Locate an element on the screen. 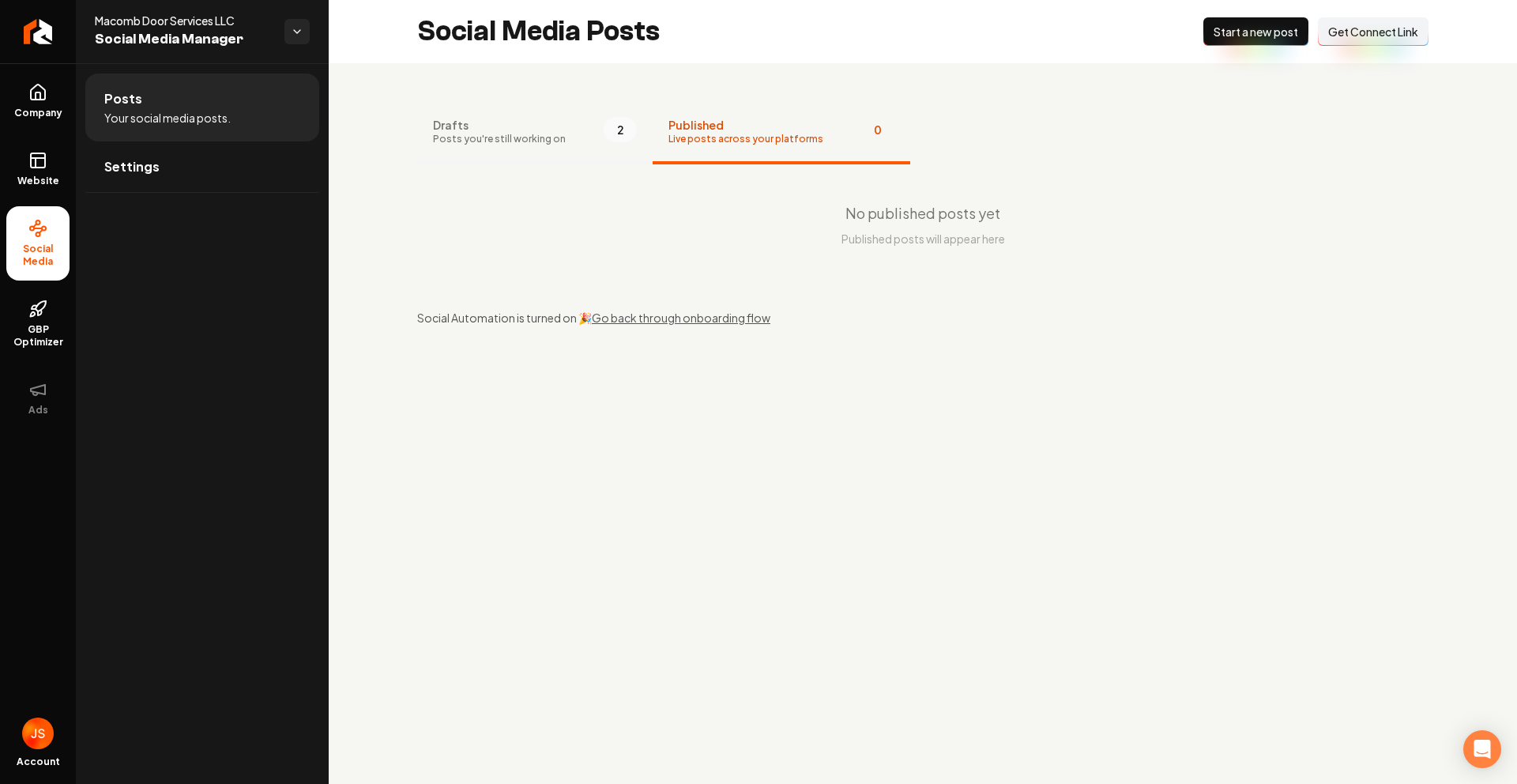  span: Macomb Door Services LLC is located at coordinates (183, 21).